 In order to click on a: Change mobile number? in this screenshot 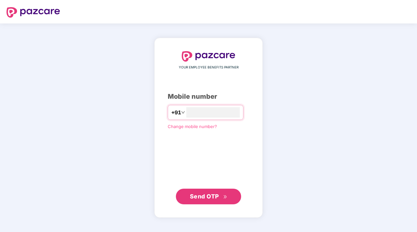, I will do `click(192, 126)`.